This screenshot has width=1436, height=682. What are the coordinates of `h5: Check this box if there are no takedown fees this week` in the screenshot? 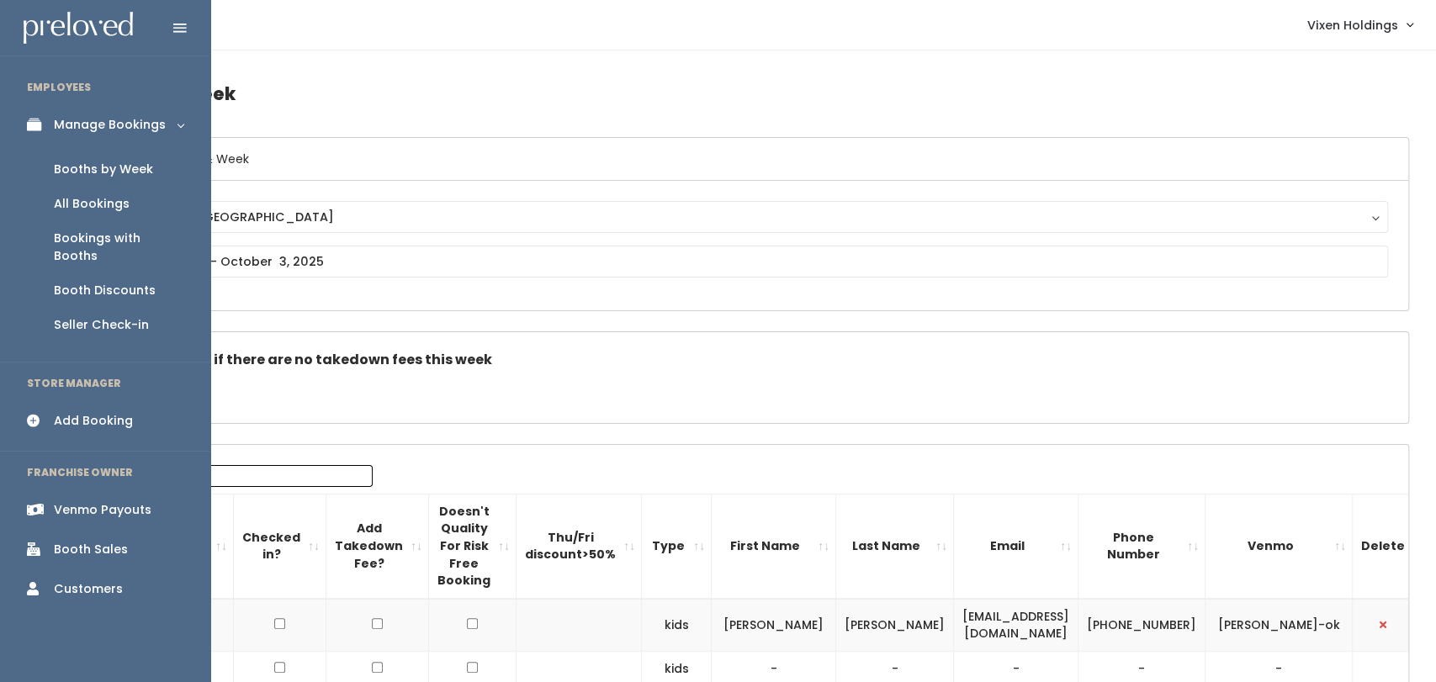 It's located at (747, 360).